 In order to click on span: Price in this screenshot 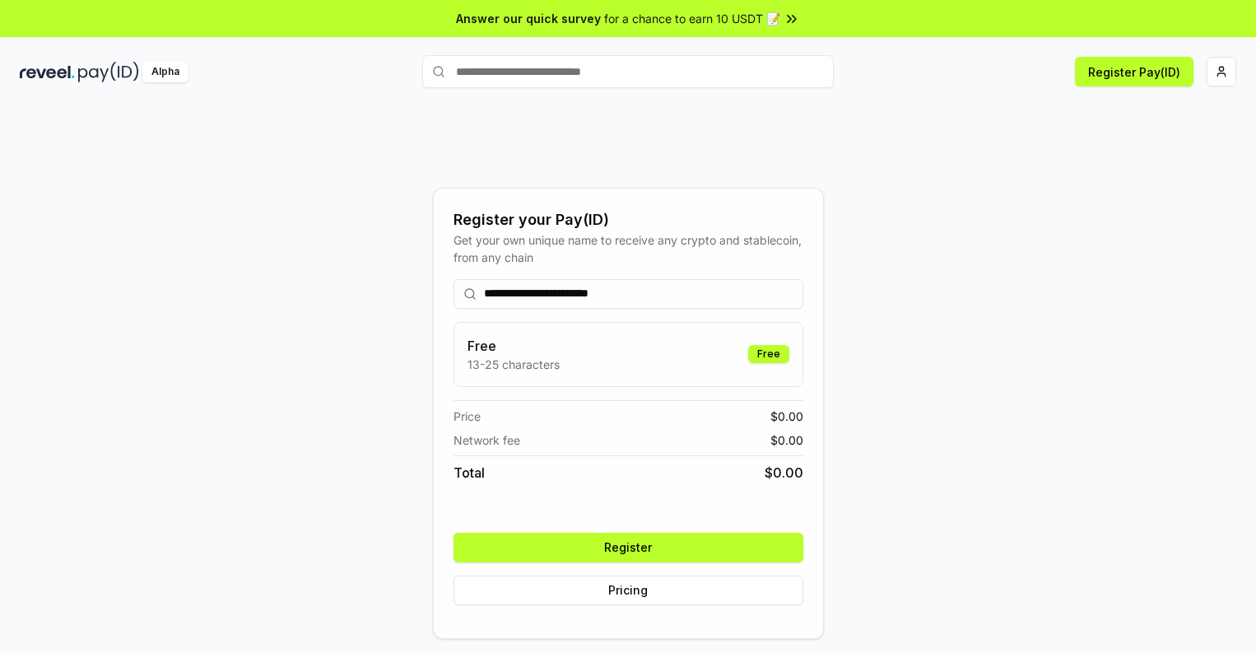, I will do `click(467, 416)`.